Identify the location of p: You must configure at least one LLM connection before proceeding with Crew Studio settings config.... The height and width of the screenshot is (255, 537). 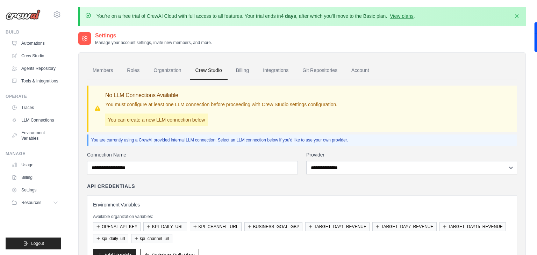
(221, 105).